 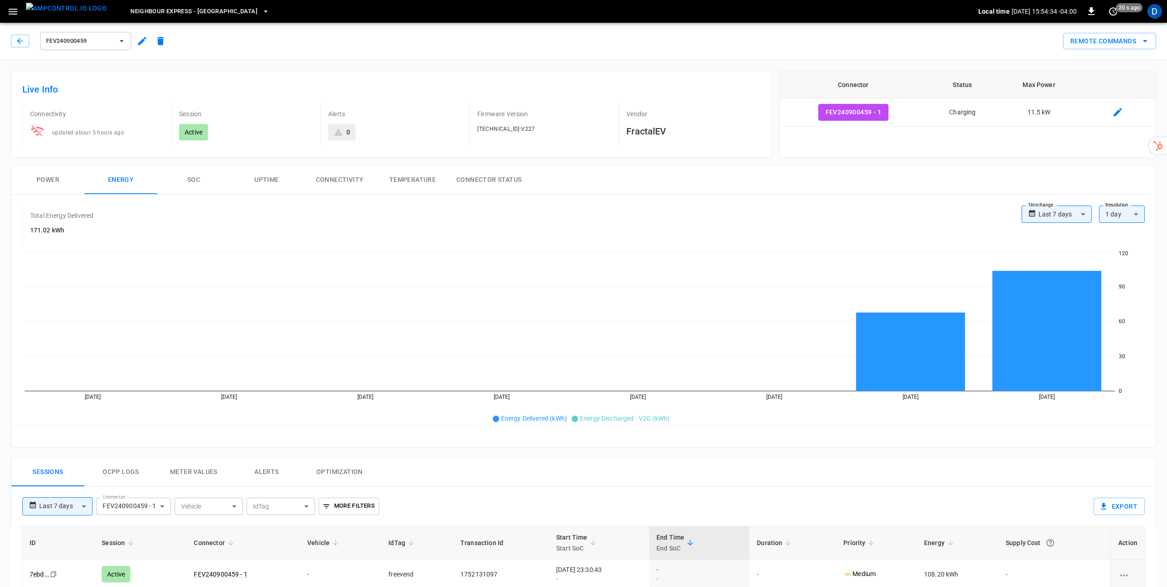 What do you see at coordinates (391, 89) in the screenshot?
I see `h6: Live Info` at bounding box center [391, 89].